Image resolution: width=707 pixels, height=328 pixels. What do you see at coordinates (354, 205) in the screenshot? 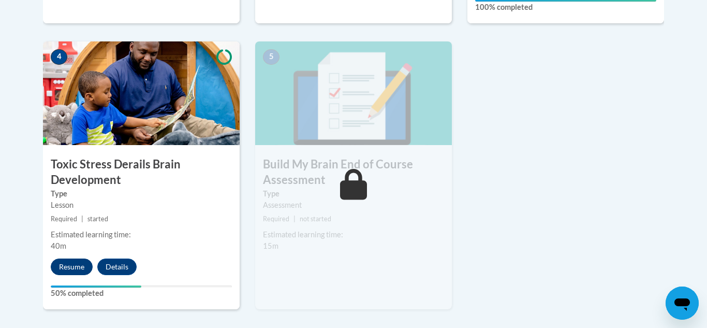
I see `div: Assessment` at bounding box center [354, 205].